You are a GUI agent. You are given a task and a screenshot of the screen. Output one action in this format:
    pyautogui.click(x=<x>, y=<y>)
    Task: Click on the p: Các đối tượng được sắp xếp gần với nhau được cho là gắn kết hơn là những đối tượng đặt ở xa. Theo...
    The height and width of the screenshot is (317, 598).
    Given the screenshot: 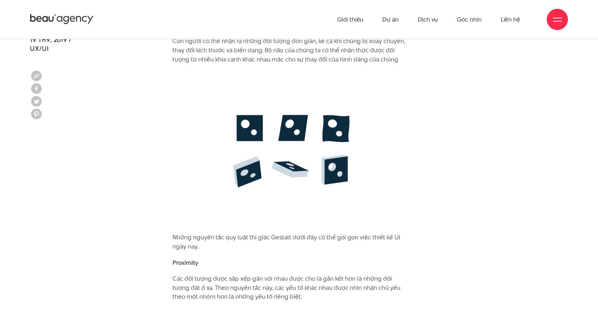 What is the action you would take?
    pyautogui.click(x=290, y=288)
    